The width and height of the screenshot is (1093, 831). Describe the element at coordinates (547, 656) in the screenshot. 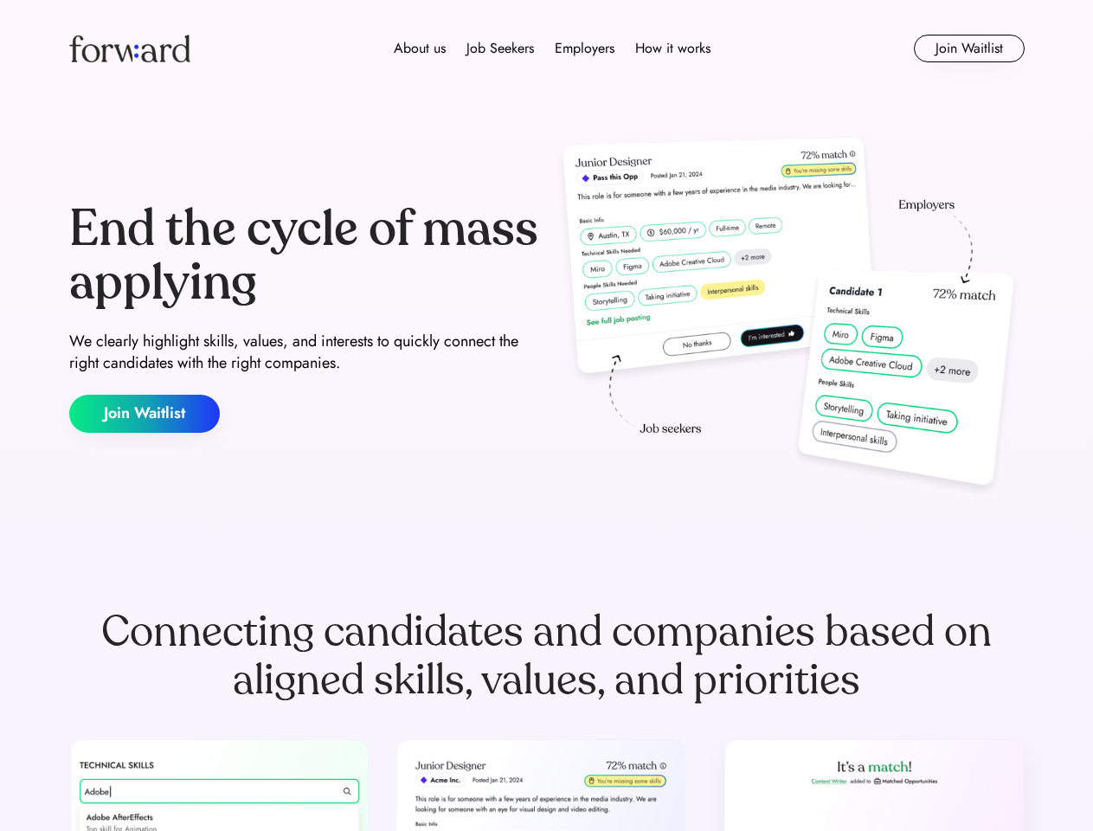

I see `div: Connecting candidates and companies based on aligned skills, values, and priorities` at that location.